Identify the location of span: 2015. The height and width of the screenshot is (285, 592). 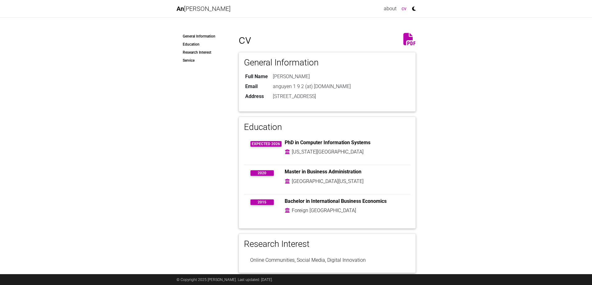
(262, 203).